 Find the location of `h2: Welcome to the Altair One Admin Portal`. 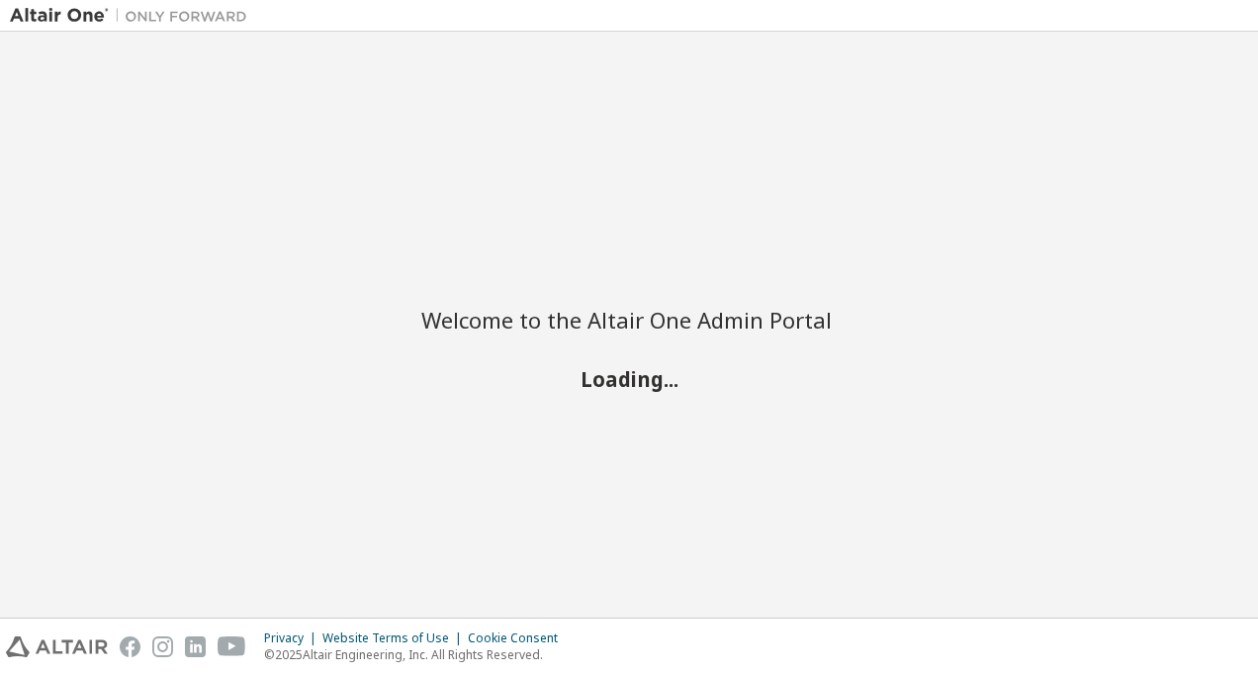

h2: Welcome to the Altair One Admin Portal is located at coordinates (629, 319).